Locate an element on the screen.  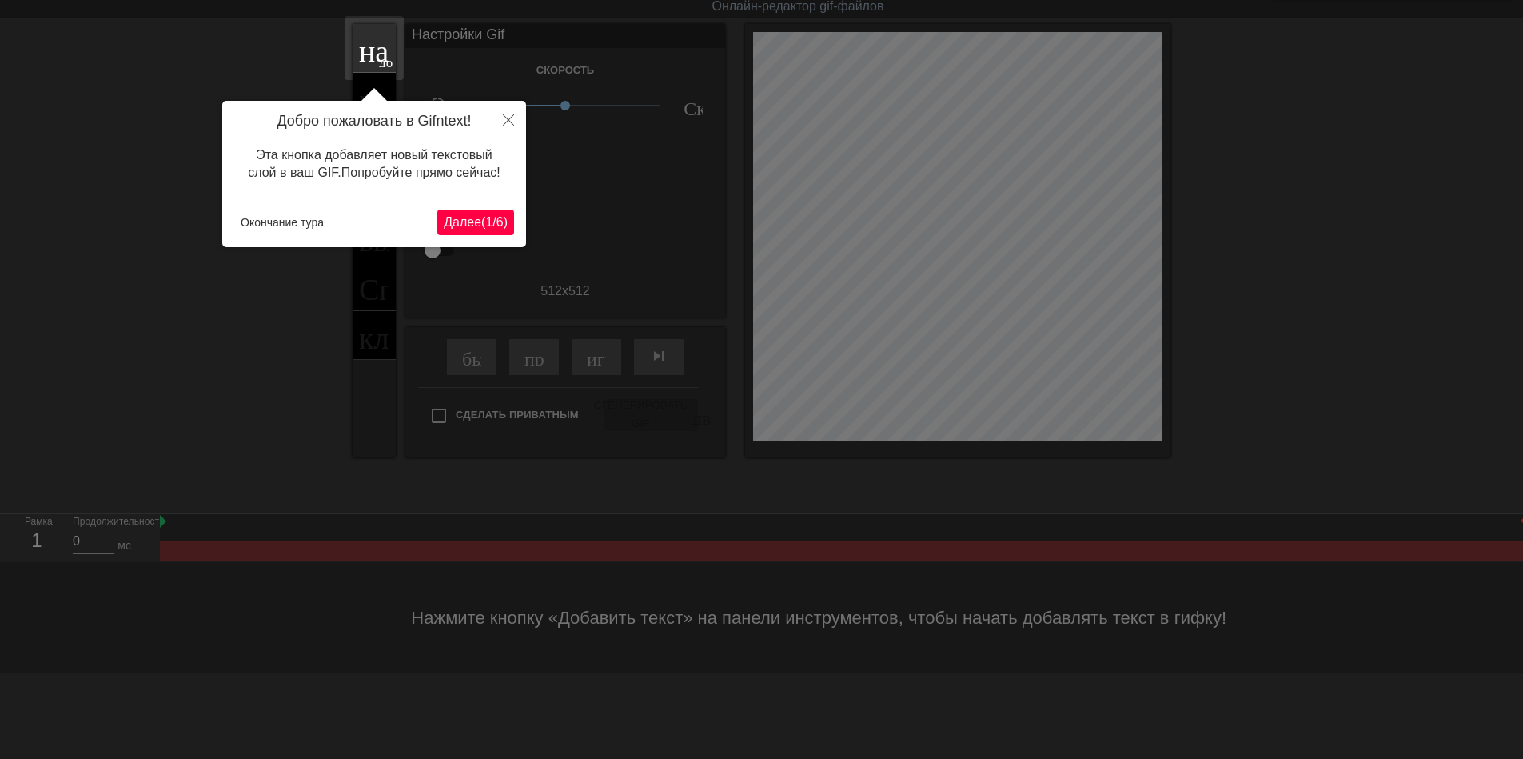
button: Закрыть is located at coordinates (508, 119).